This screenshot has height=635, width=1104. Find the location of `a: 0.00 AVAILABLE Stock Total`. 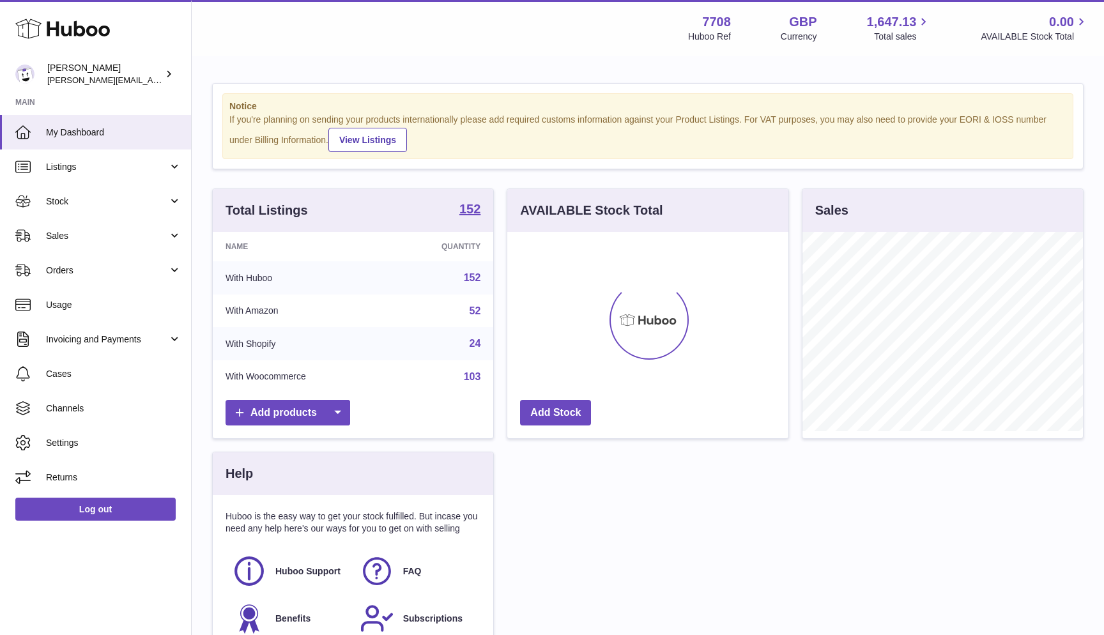

a: 0.00 AVAILABLE Stock Total is located at coordinates (1035, 28).